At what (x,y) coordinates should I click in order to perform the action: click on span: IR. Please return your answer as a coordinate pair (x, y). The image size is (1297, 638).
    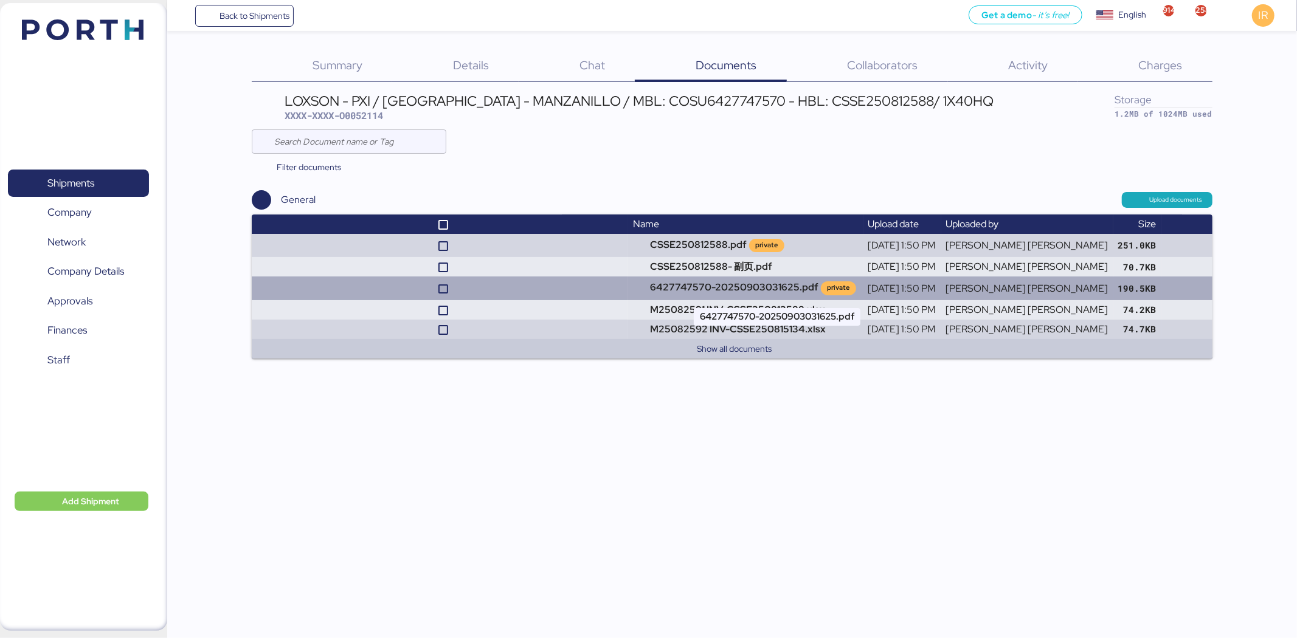
    Looking at the image, I should click on (1262, 15).